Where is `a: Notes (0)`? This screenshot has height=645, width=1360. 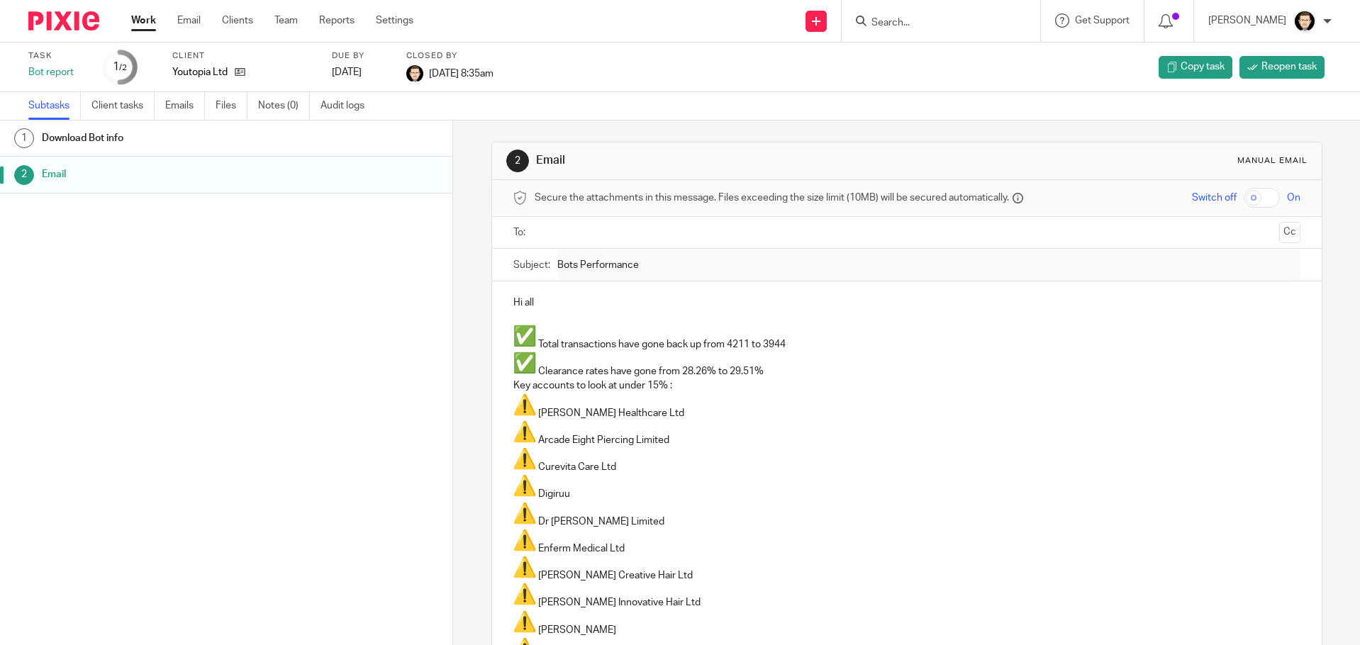 a: Notes (0) is located at coordinates (284, 106).